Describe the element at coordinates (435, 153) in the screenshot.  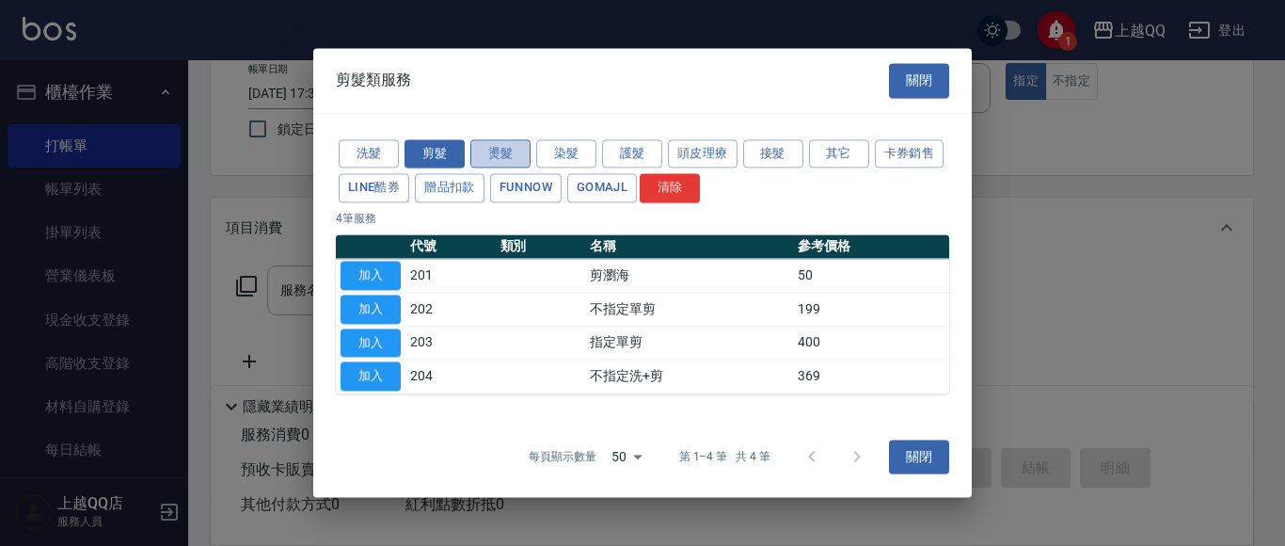
I see `button: 剪髮` at that location.